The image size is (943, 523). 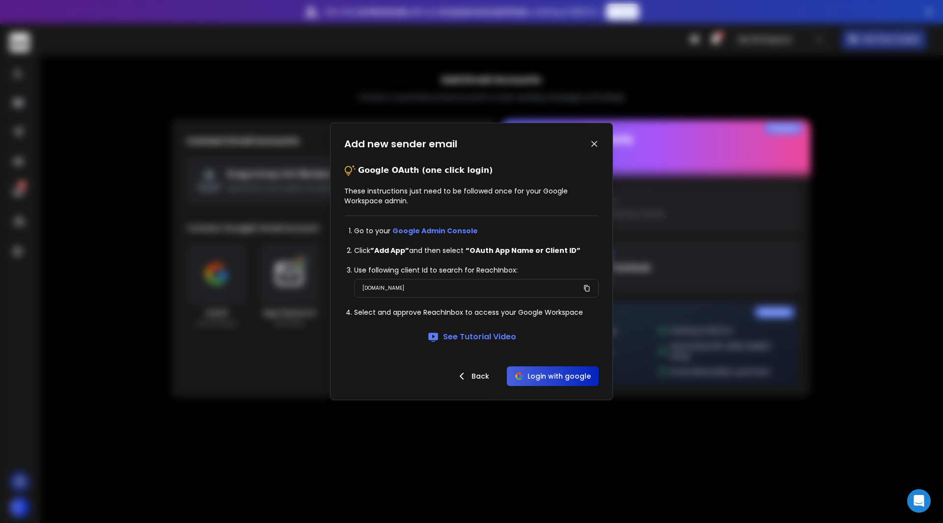 What do you see at coordinates (471, 196) in the screenshot?
I see `p: These instructions just need to be followed once for your Google Workspace admin.` at bounding box center [471, 196].